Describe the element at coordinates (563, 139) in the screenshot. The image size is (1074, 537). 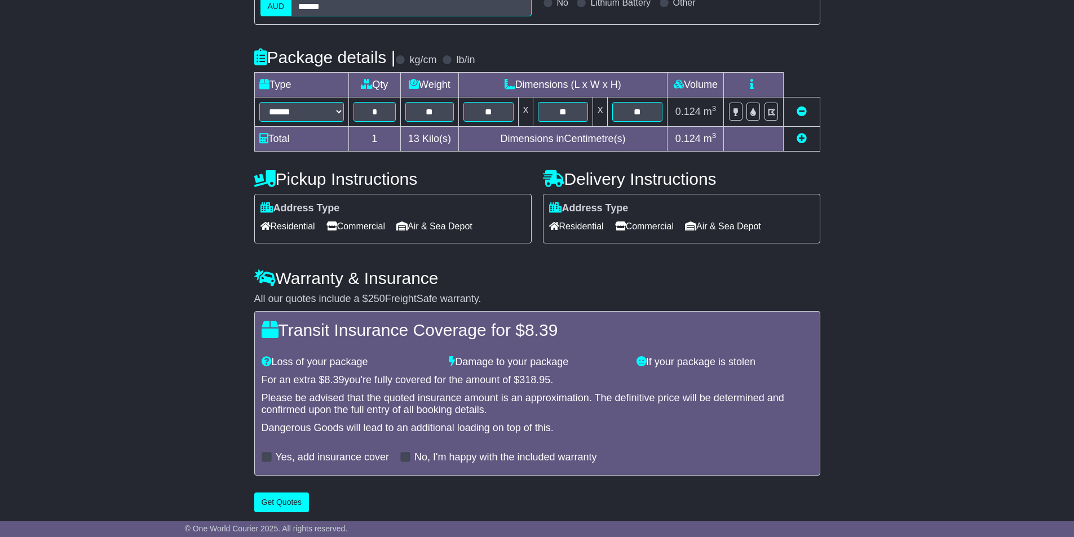
I see `td: Dimensions in Centimetre(s)` at that location.